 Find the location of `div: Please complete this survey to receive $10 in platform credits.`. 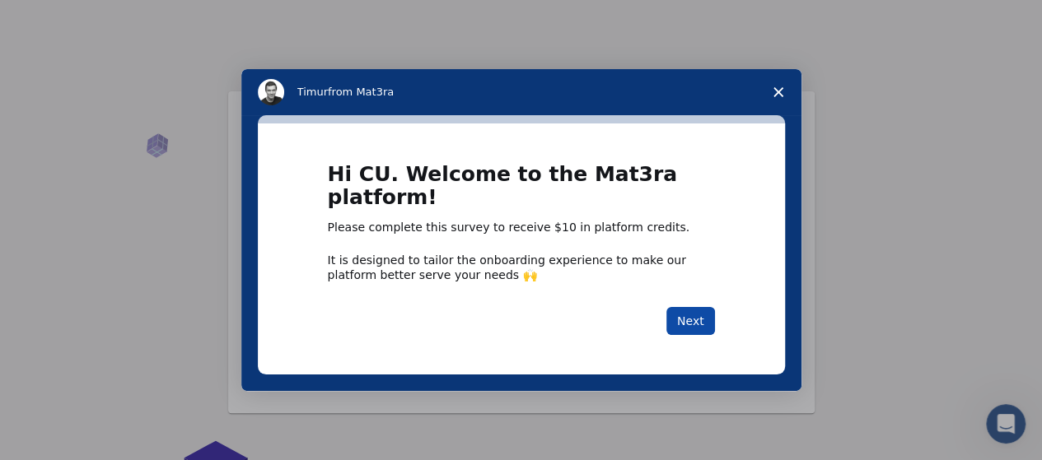

div: Please complete this survey to receive $10 in platform credits. is located at coordinates (521, 228).